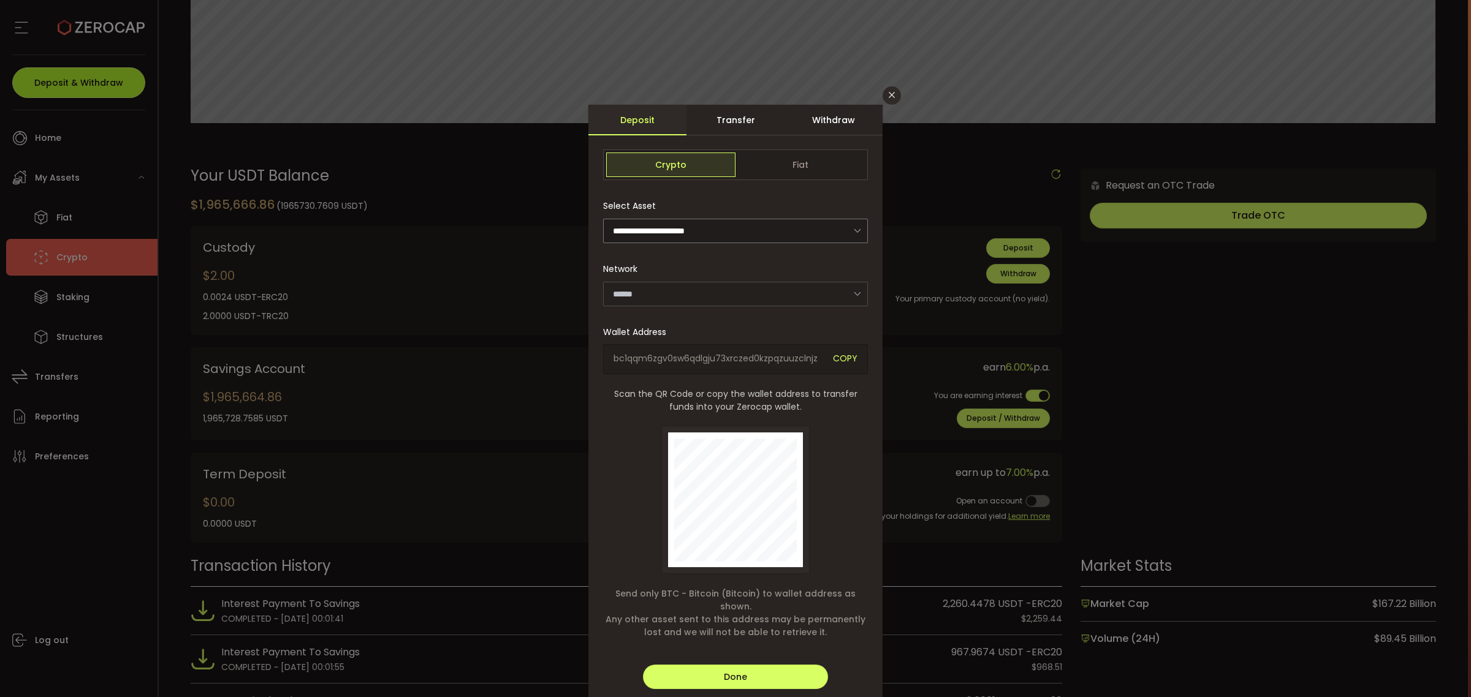 Image resolution: width=1471 pixels, height=697 pixels. I want to click on label: Select Asset, so click(633, 206).